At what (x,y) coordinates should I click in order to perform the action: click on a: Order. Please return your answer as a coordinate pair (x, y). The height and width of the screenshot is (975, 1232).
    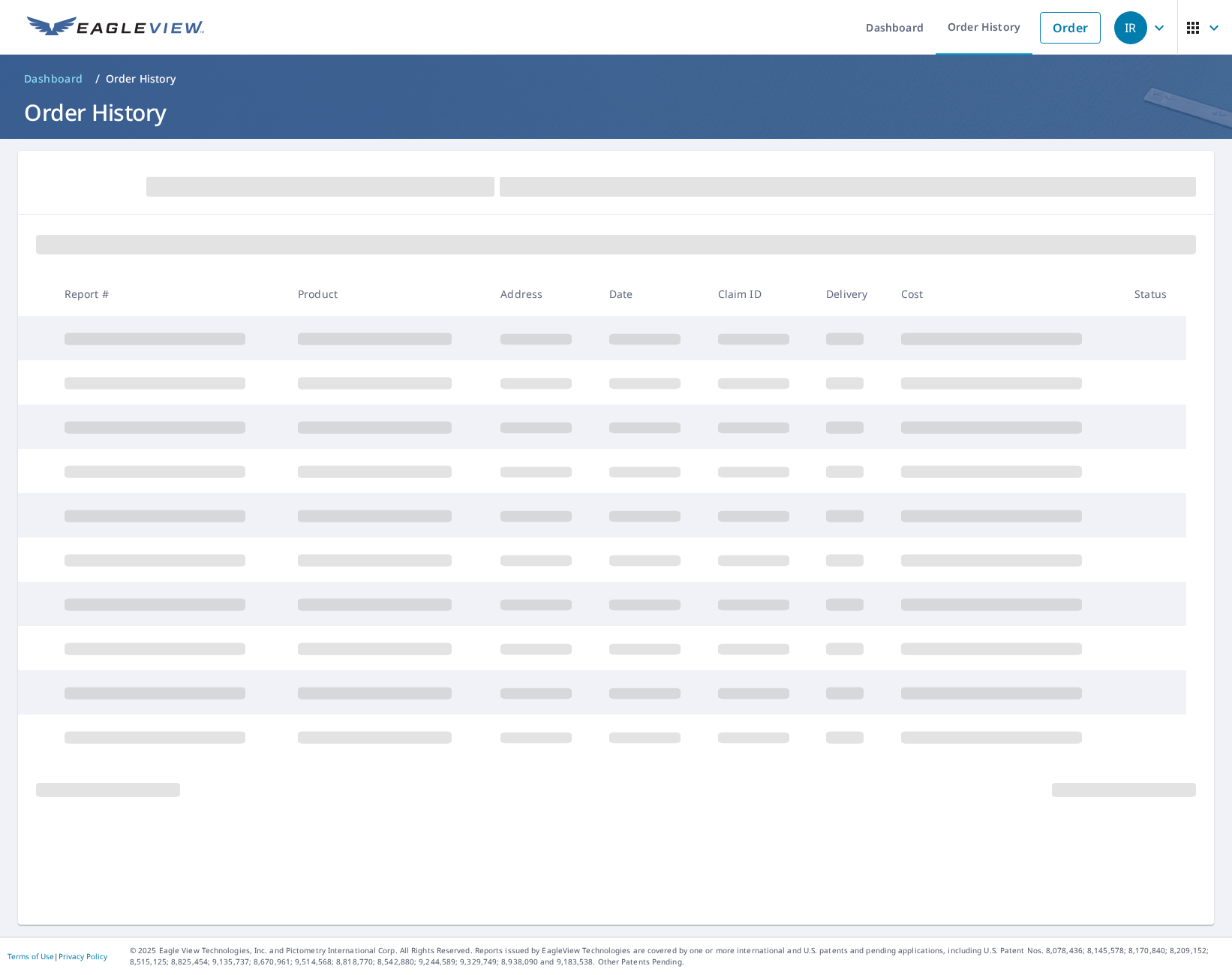
    Looking at the image, I should click on (1070, 28).